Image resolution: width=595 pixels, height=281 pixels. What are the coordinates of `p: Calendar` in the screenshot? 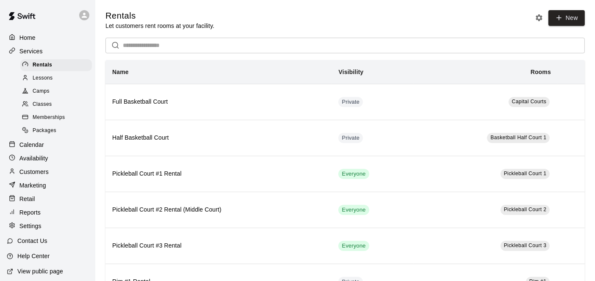 It's located at (32, 145).